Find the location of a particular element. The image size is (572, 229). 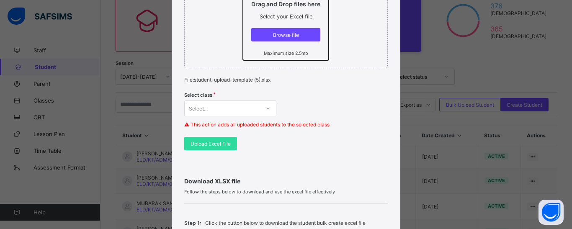

span: Step 1: is located at coordinates (193, 223).